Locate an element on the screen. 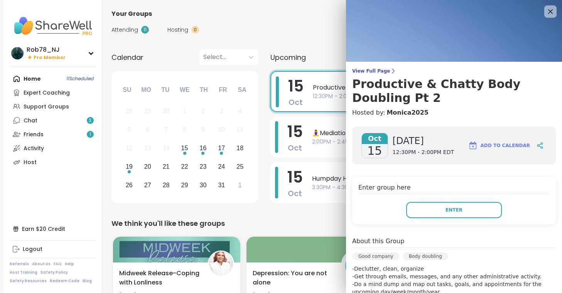 This screenshot has height=293, width=562. div: 28 is located at coordinates (166, 185).